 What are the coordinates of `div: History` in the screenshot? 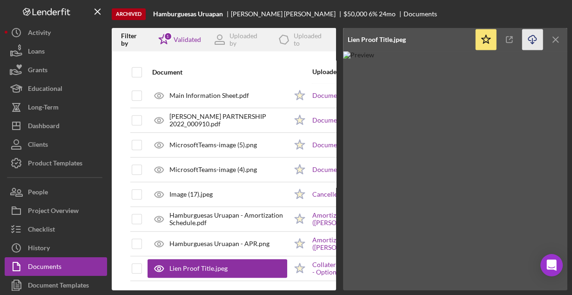 It's located at (39, 249).